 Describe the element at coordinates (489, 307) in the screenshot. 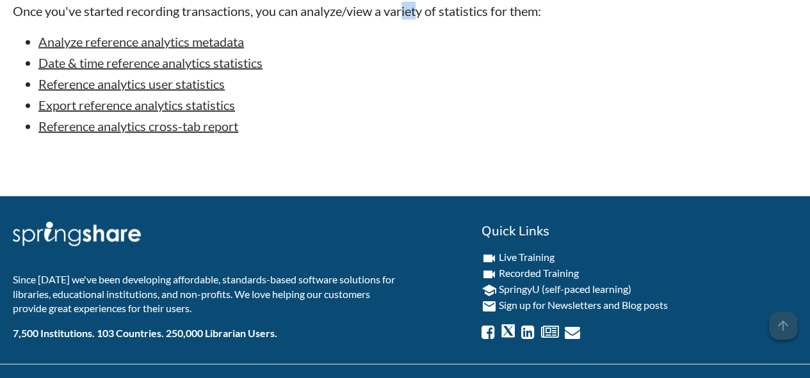

I see `i: email` at that location.